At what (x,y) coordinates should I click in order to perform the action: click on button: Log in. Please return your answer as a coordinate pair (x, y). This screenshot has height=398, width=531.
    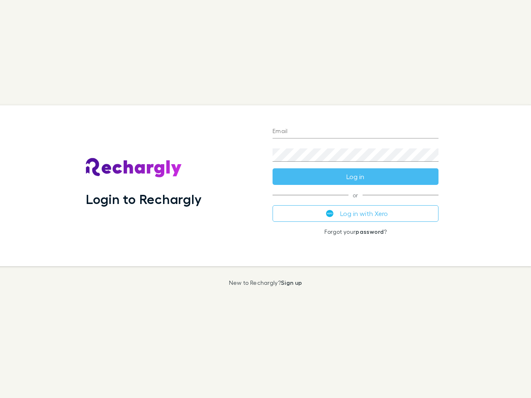
    Looking at the image, I should click on (355, 177).